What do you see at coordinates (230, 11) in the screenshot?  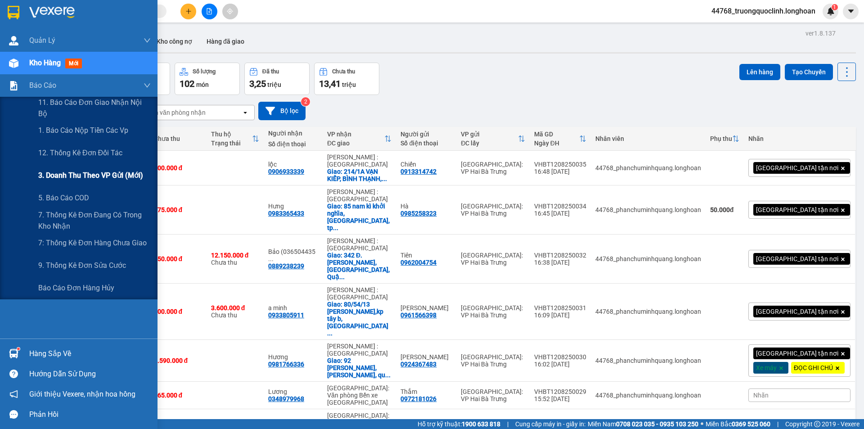 I see `span: aim` at bounding box center [230, 11].